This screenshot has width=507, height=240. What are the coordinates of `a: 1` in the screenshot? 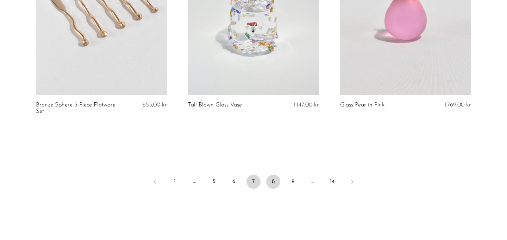 It's located at (174, 182).